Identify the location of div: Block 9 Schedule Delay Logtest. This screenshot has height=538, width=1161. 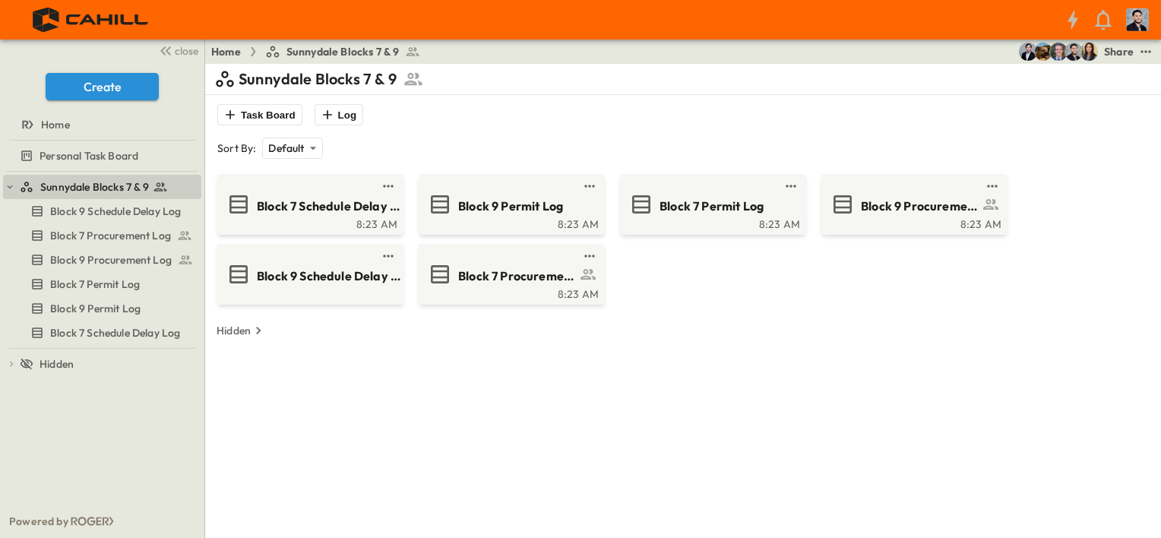
(102, 211).